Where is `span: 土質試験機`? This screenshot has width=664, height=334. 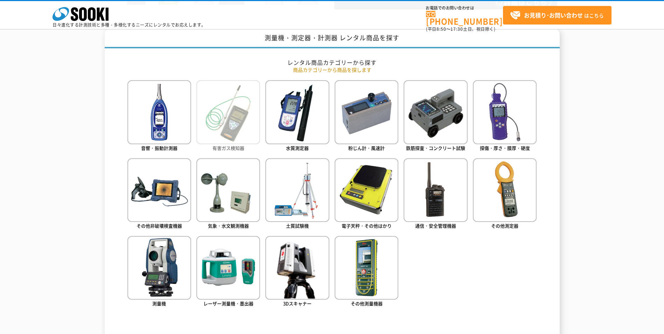
span: 土質試験機 is located at coordinates (297, 225).